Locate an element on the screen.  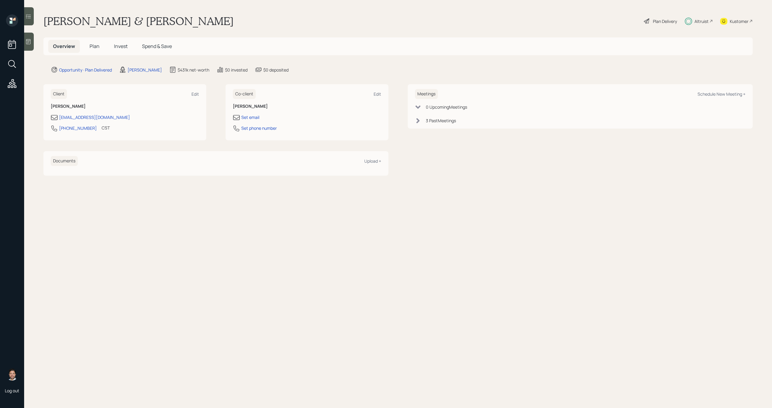
span: Invest is located at coordinates (121, 46).